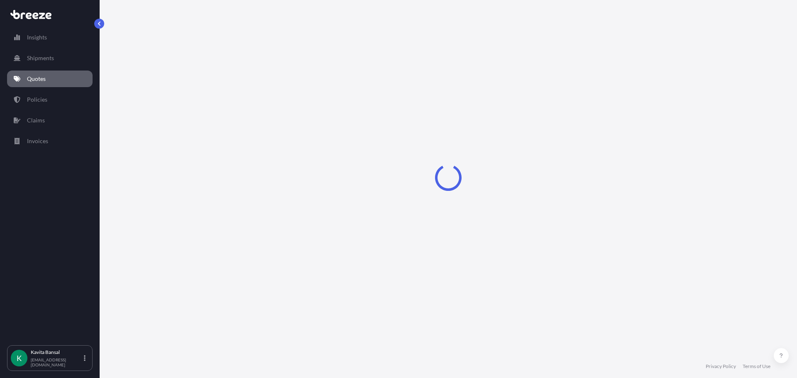 This screenshot has height=378, width=797. I want to click on a: Policies, so click(50, 100).